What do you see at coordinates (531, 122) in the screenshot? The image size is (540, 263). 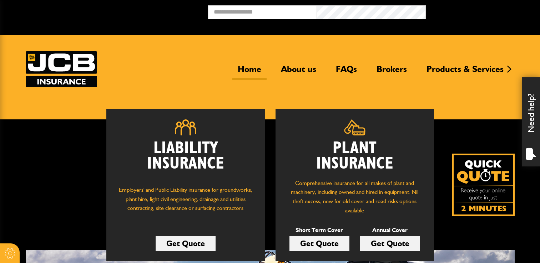 I see `div: Need help?` at bounding box center [531, 122].